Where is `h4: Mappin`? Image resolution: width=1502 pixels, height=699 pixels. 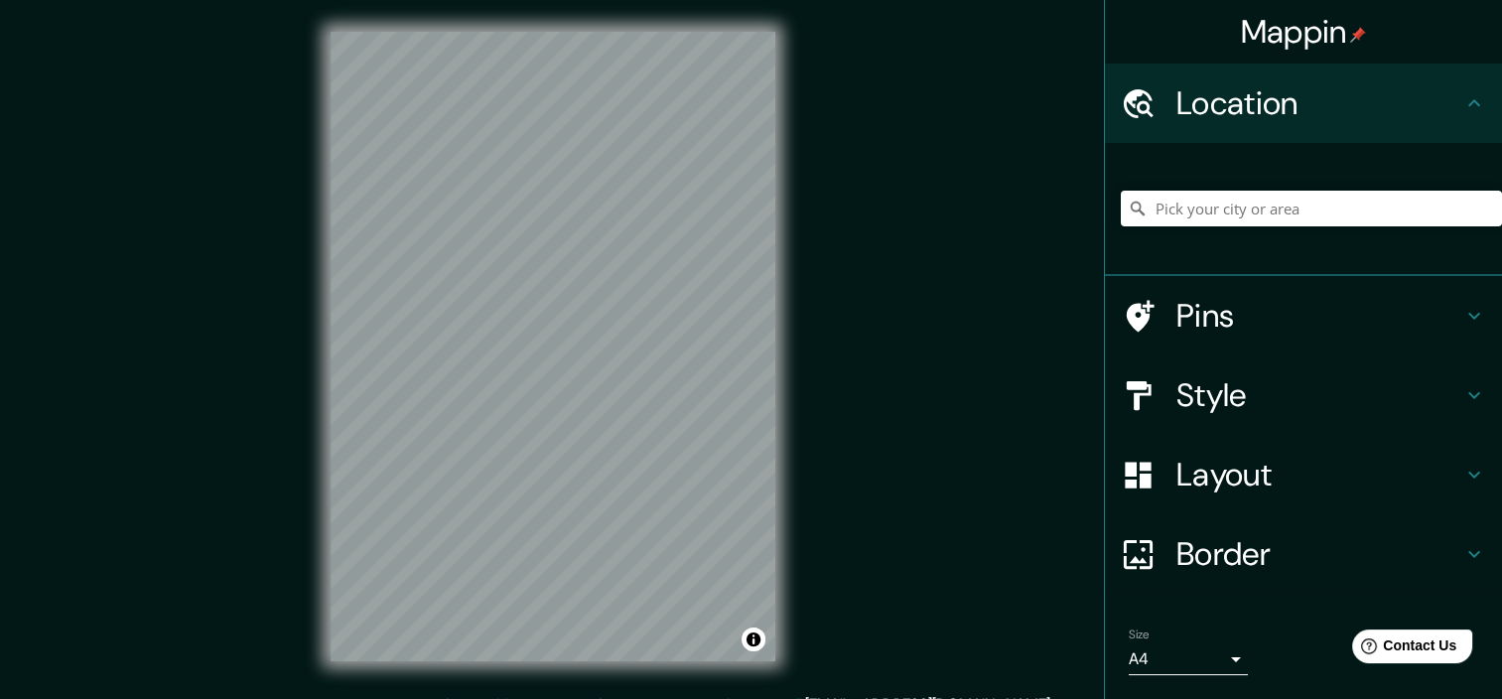
h4: Mappin is located at coordinates (1304, 32).